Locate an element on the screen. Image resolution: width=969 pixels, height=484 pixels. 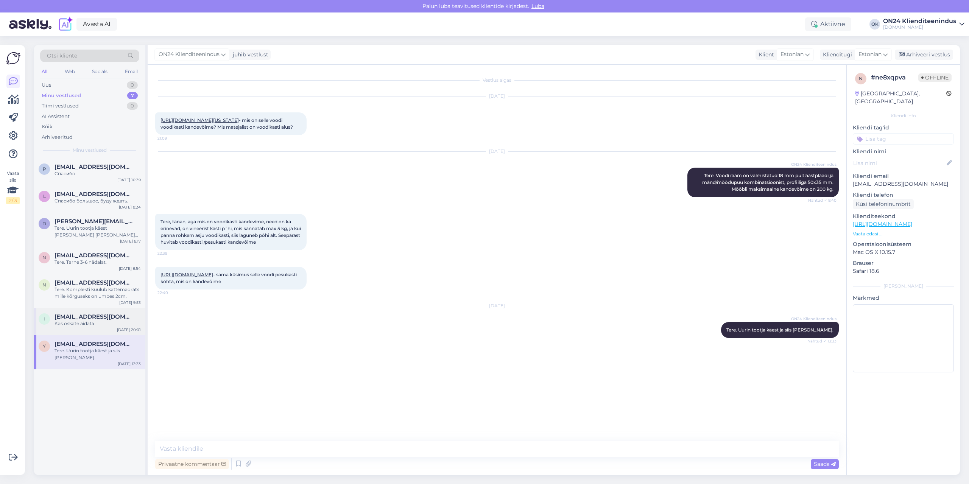
span: Tere. Voodi raam on valmistatud 18 mm puitlaastplaadi ja mänd/mõõdupuu kombinatsioonist, profiili... is located at coordinates (768, 182).